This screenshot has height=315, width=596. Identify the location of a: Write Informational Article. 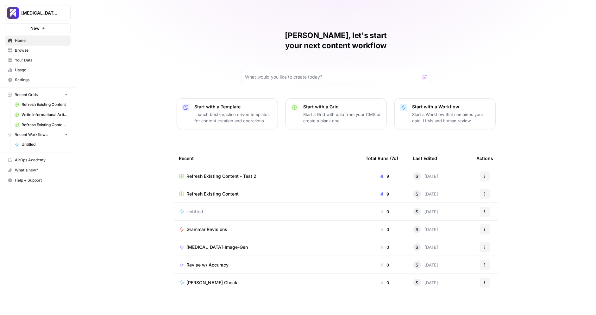
(41, 115).